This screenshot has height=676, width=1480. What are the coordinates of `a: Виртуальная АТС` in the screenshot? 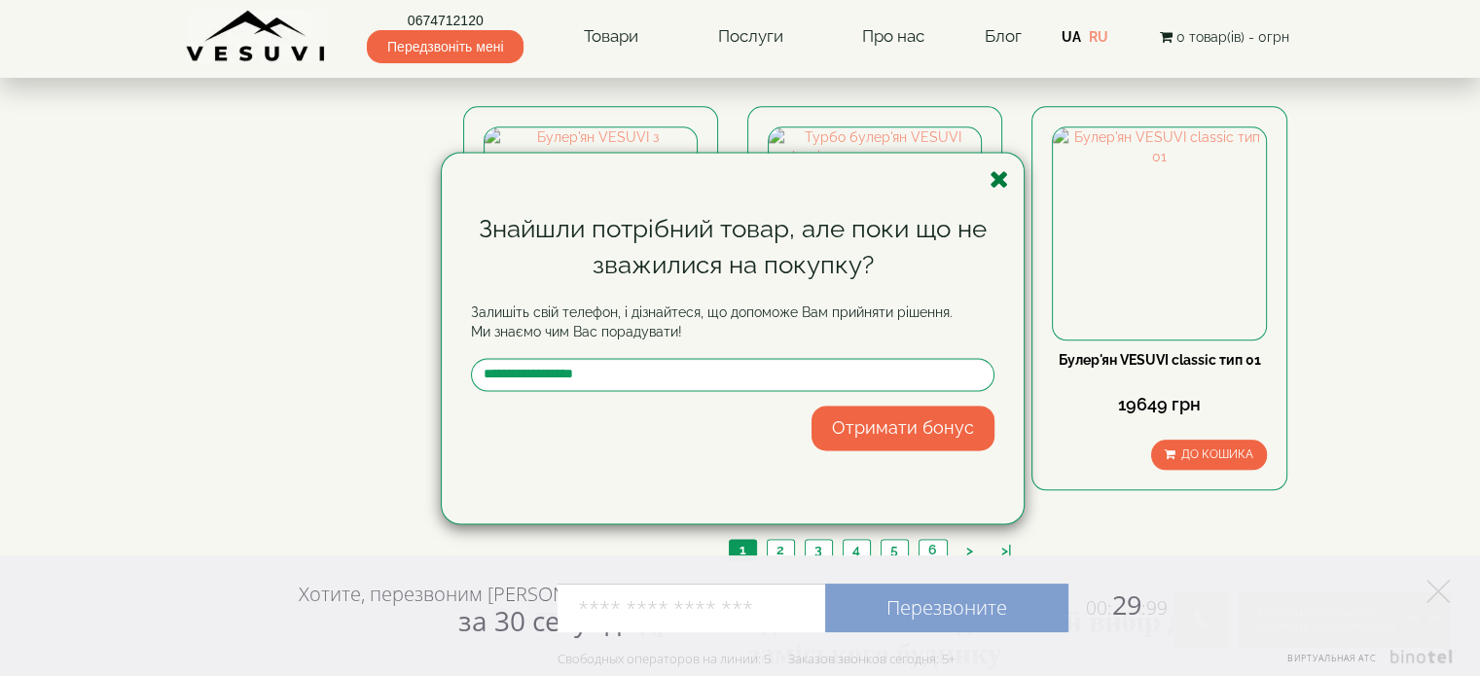 It's located at (1365, 663).